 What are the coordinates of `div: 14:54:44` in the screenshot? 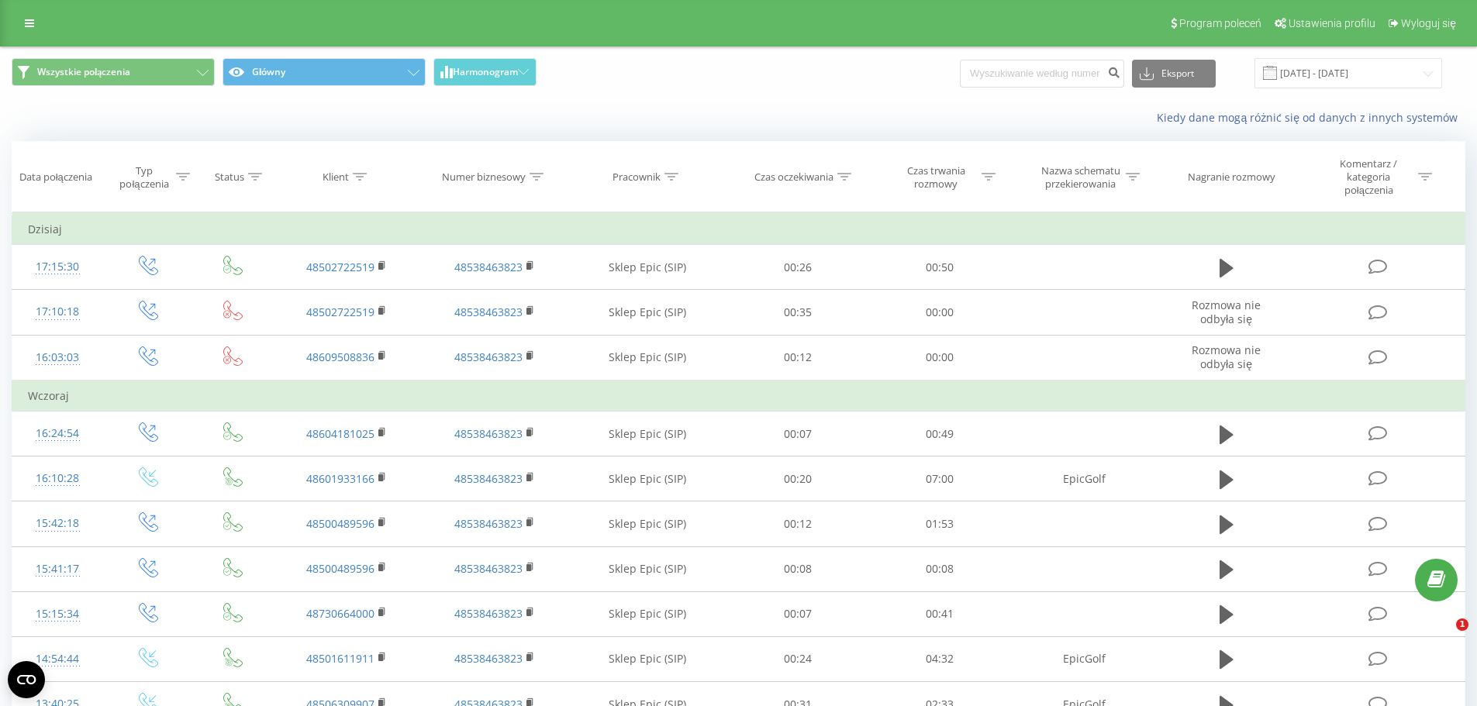 It's located at (57, 659).